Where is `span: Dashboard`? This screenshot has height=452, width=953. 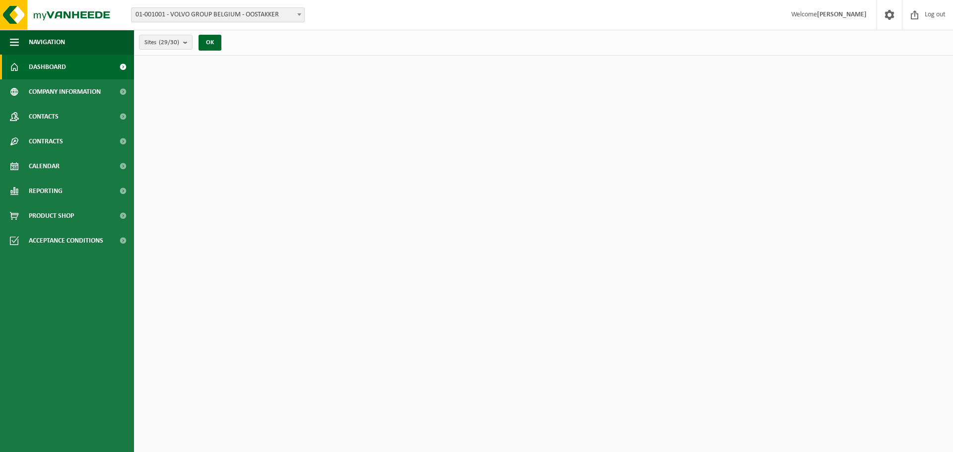
span: Dashboard is located at coordinates (47, 67).